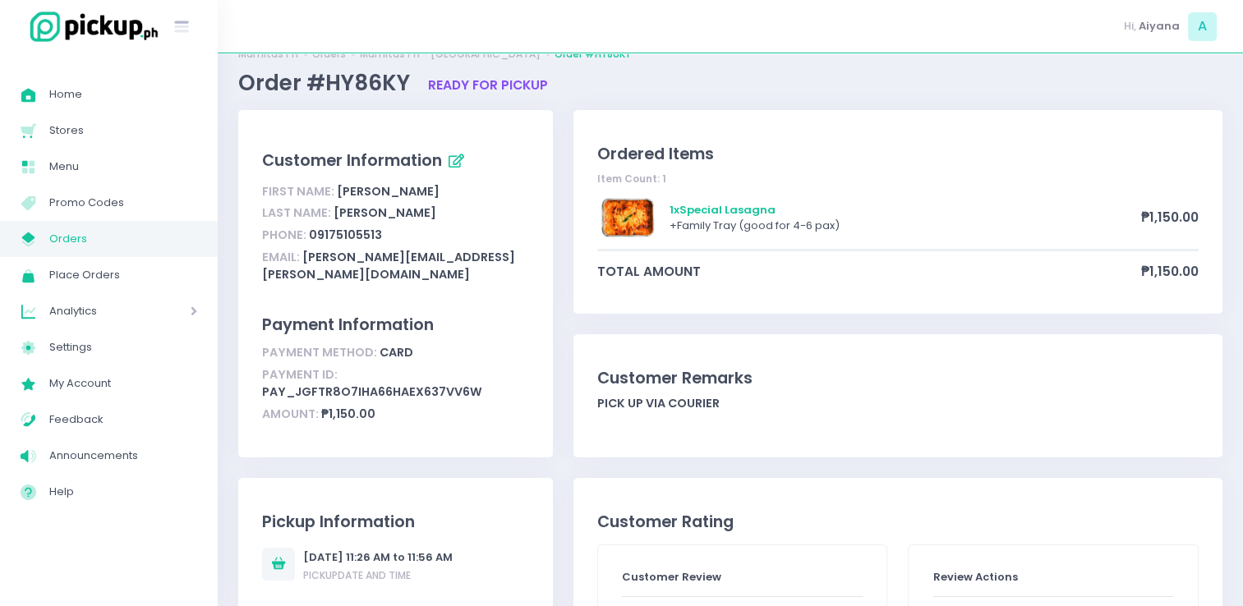 The width and height of the screenshot is (1243, 606). I want to click on span: Review Actions, so click(975, 577).